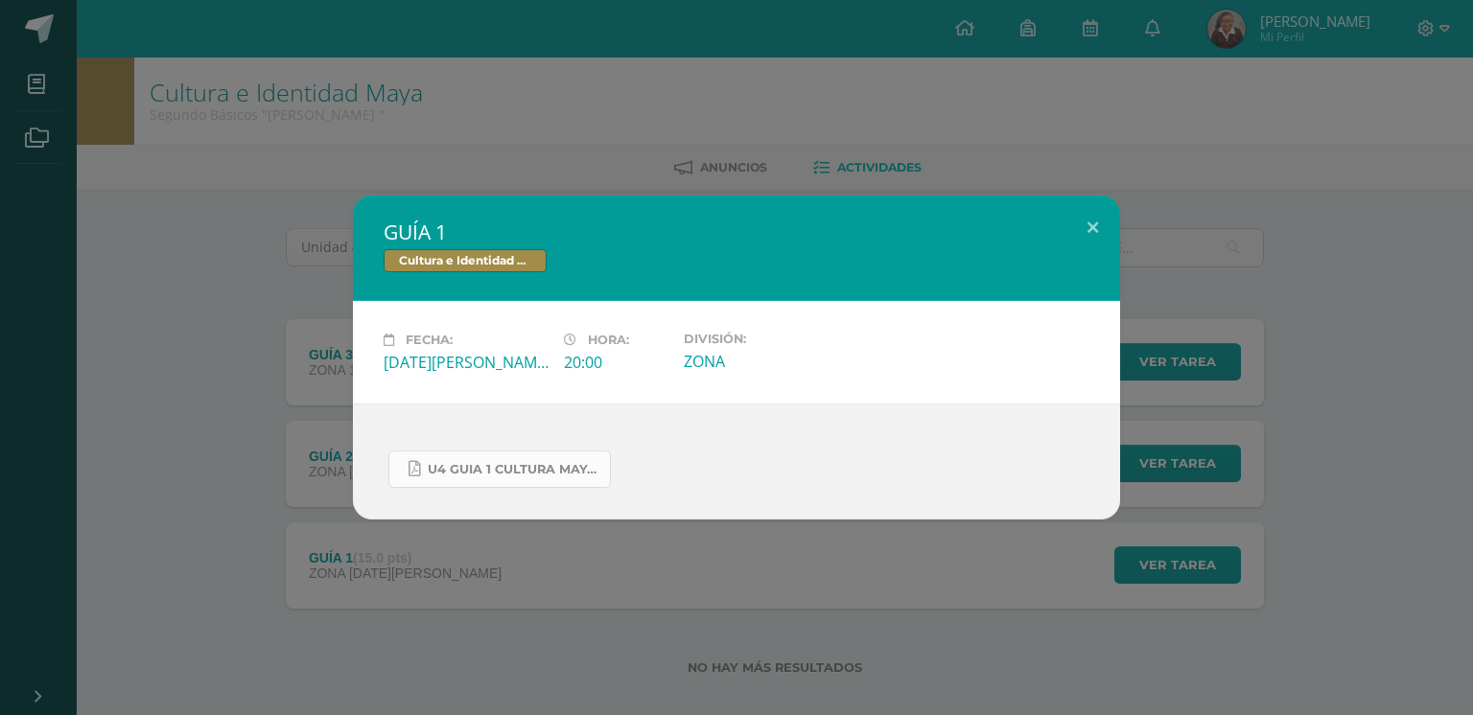 This screenshot has height=715, width=1473. What do you see at coordinates (766, 339) in the screenshot?
I see `label: División:` at bounding box center [766, 339].